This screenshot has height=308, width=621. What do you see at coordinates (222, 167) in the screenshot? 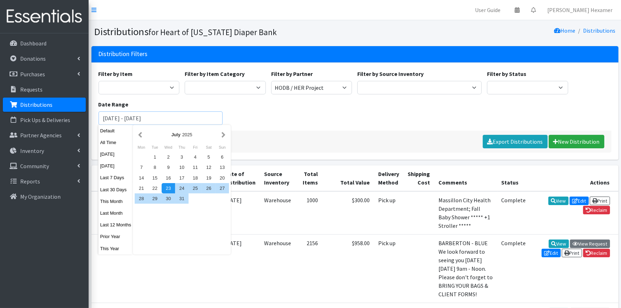
I see `div: 13` at bounding box center [222, 167].